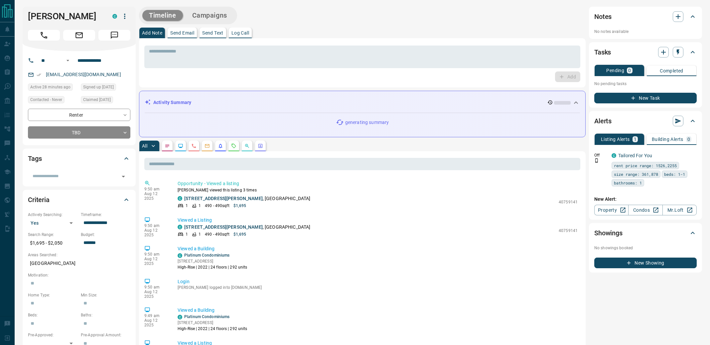 This screenshot has height=345, width=710. What do you see at coordinates (213, 33) in the screenshot?
I see `p: Send Text` at bounding box center [213, 33].